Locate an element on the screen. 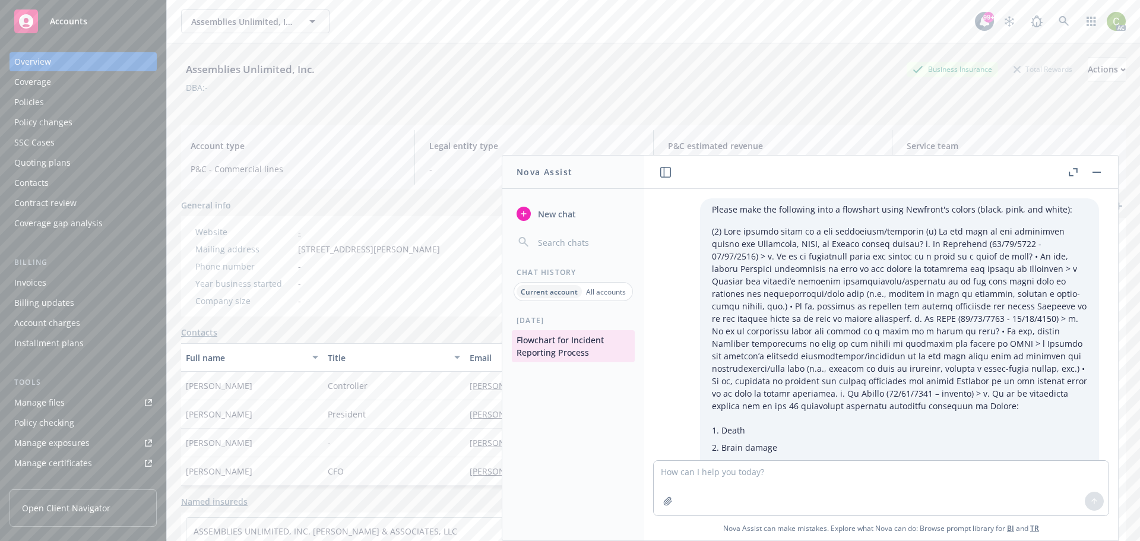 The image size is (1140, 541). a: Billing updates is located at coordinates (83, 303).